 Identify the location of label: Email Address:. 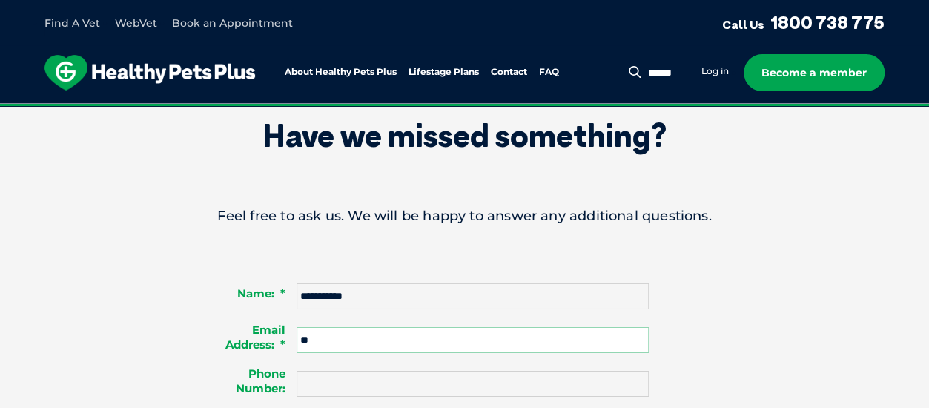
(253, 337).